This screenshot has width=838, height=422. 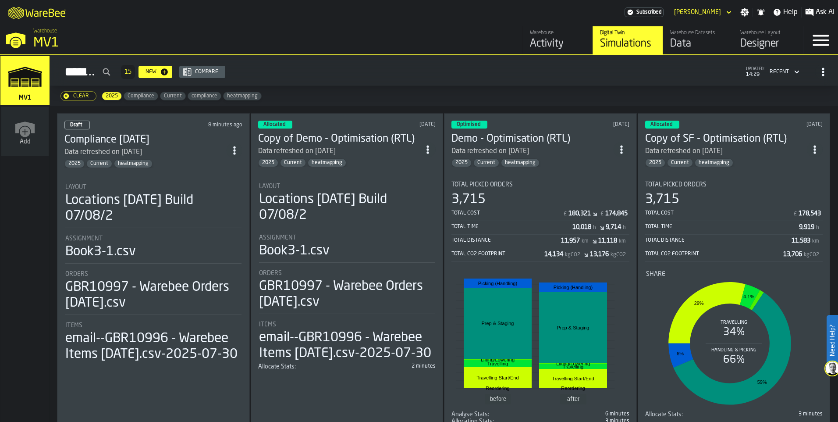 What do you see at coordinates (791, 12) in the screenshot?
I see `span: Help` at bounding box center [791, 12].